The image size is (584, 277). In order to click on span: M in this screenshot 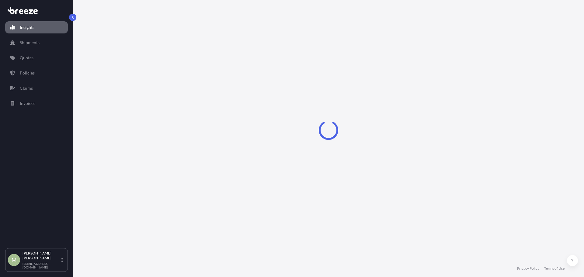, I will do `click(14, 260)`.